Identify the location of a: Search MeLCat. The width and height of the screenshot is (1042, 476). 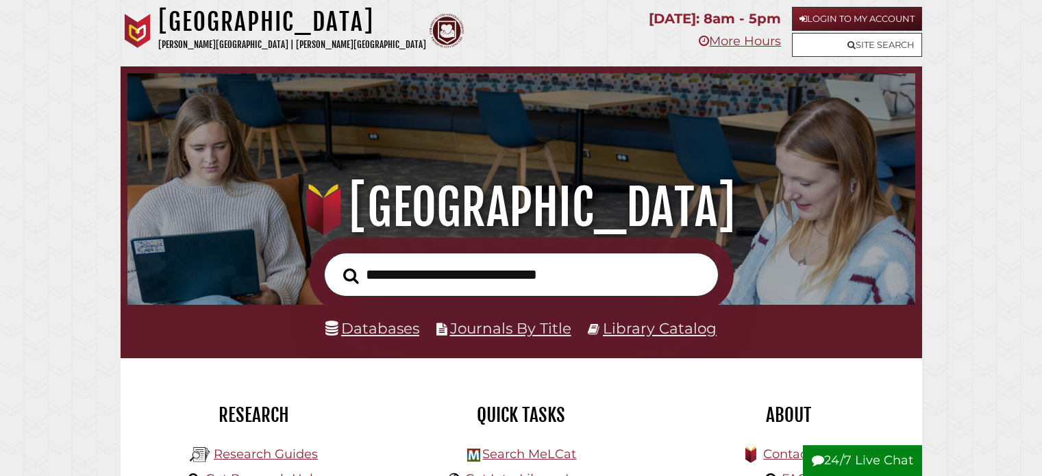
(529, 454).